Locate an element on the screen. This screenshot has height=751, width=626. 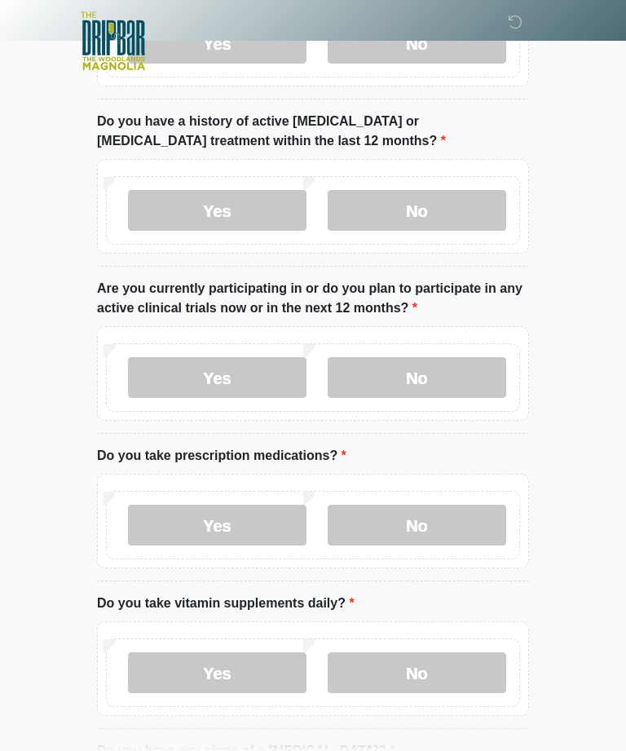
label: Do you take prescription medications? is located at coordinates (222, 456).